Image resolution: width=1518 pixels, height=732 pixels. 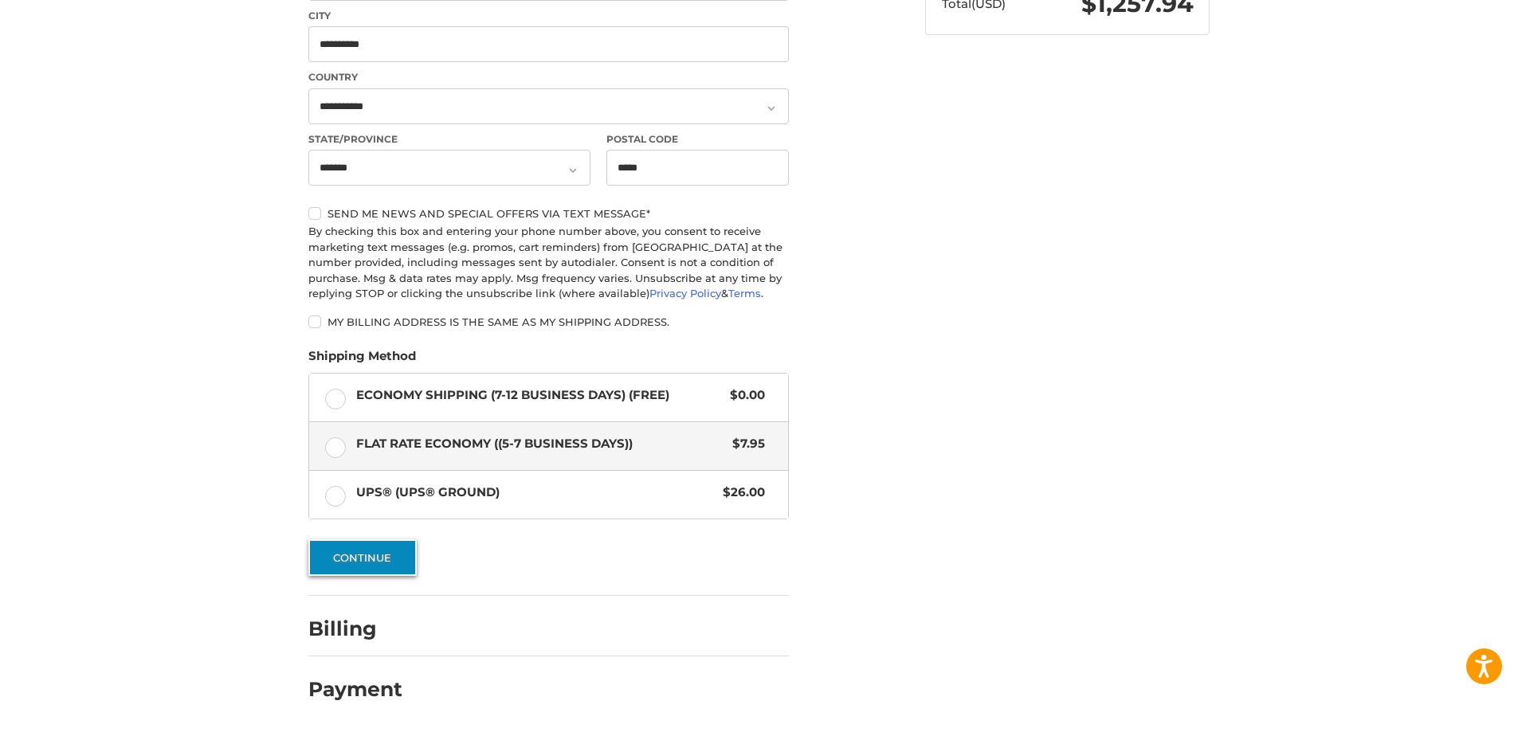 What do you see at coordinates (355, 689) in the screenshot?
I see `h2: Payment` at bounding box center [355, 689].